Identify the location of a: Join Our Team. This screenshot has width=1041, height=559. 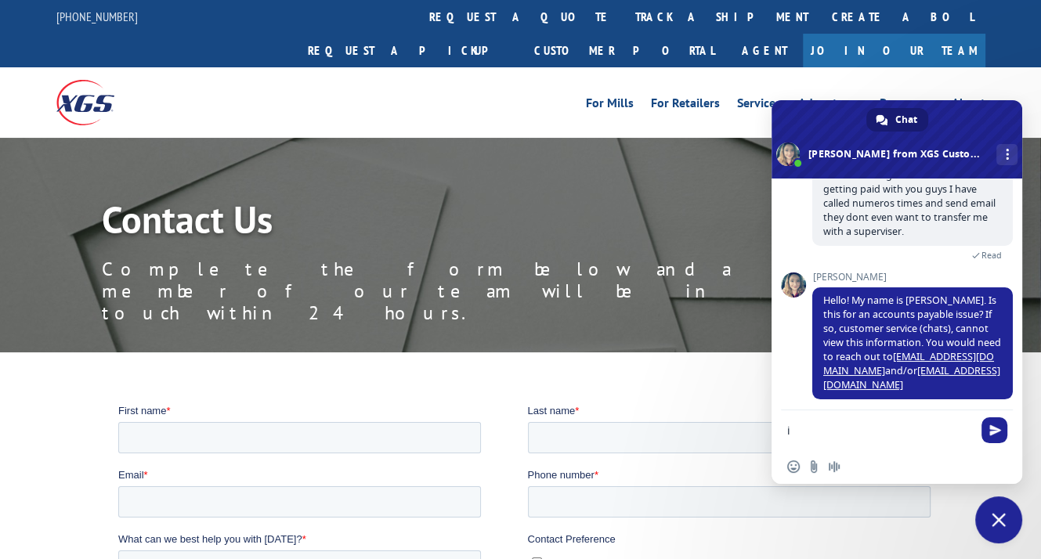
(893, 50).